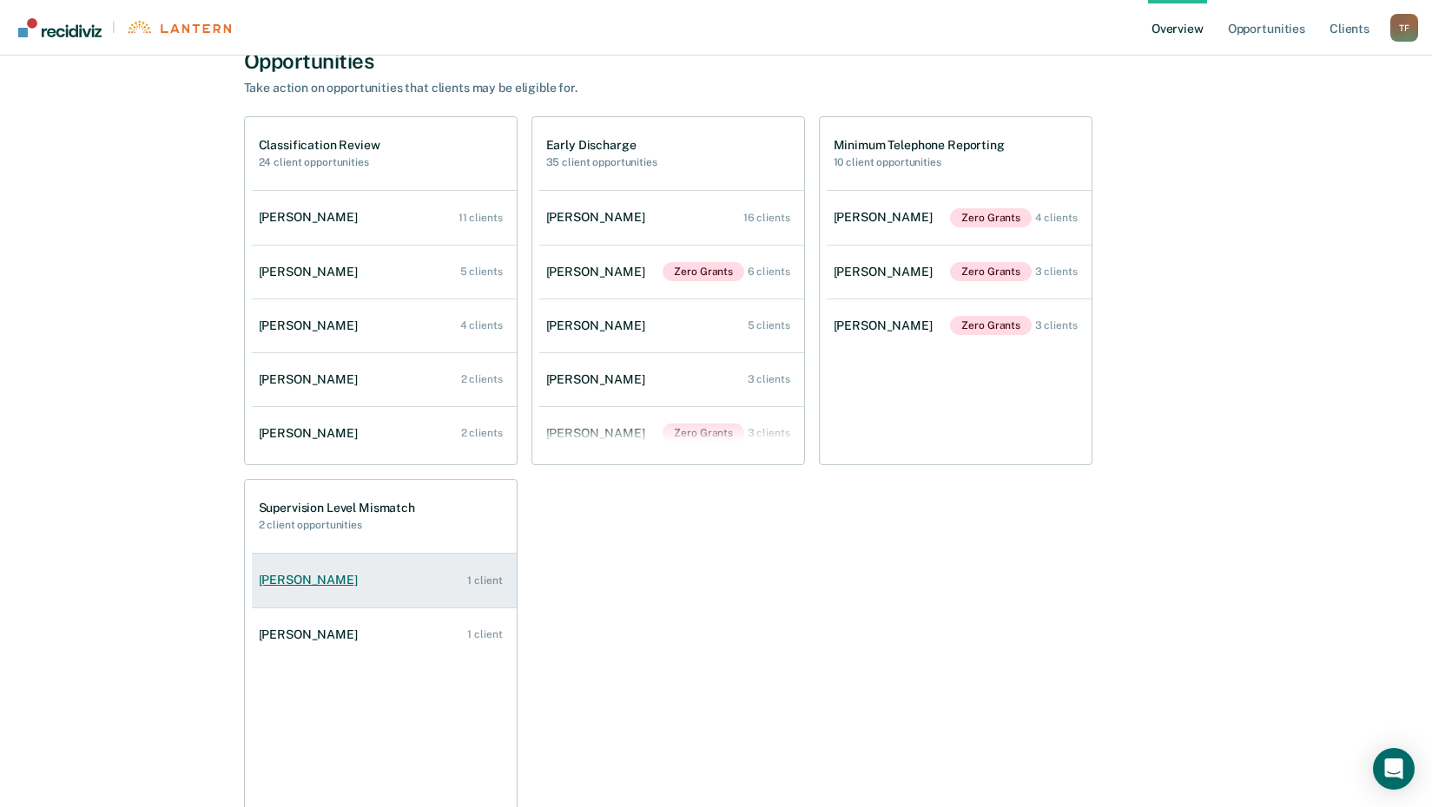  What do you see at coordinates (767, 218) in the screenshot?
I see `div: 16 clients` at bounding box center [767, 218].